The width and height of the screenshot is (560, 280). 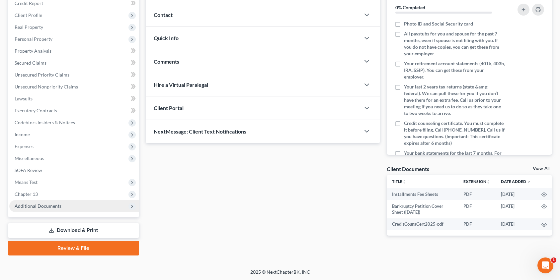 What do you see at coordinates (438, 24) in the screenshot?
I see `span: Photo ID and Social Security card` at bounding box center [438, 24].